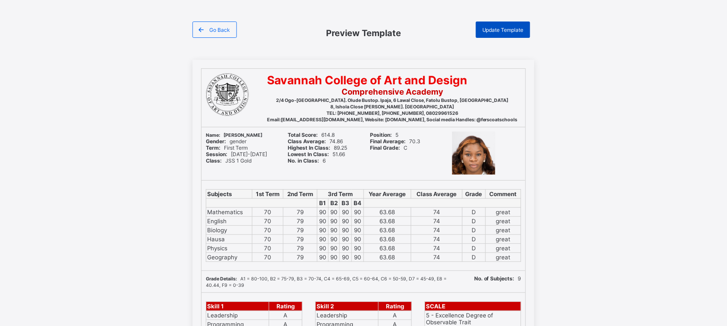  I want to click on th: Grade, so click(473, 194).